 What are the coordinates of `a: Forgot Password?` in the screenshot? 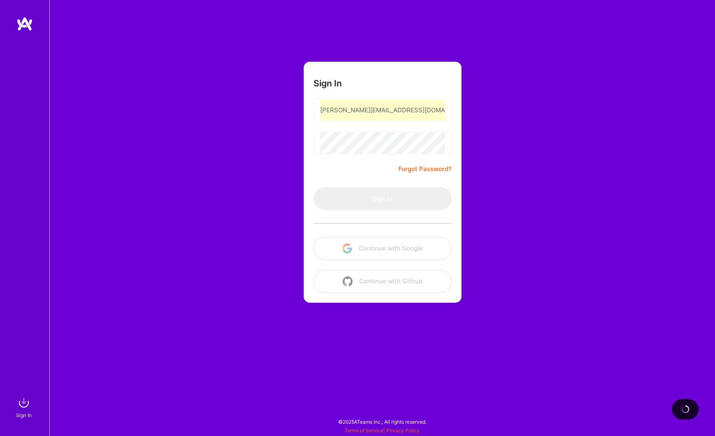 It's located at (425, 169).